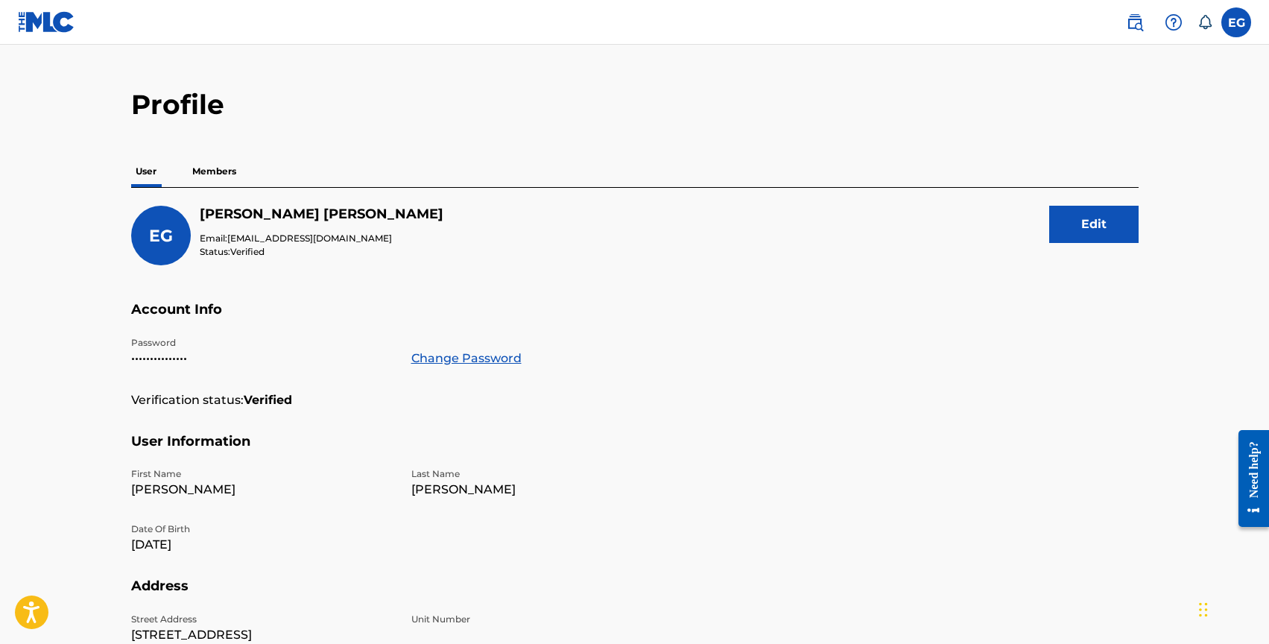 This screenshot has height=644, width=1269. Describe the element at coordinates (635, 450) in the screenshot. I see `h5: User Information` at that location.